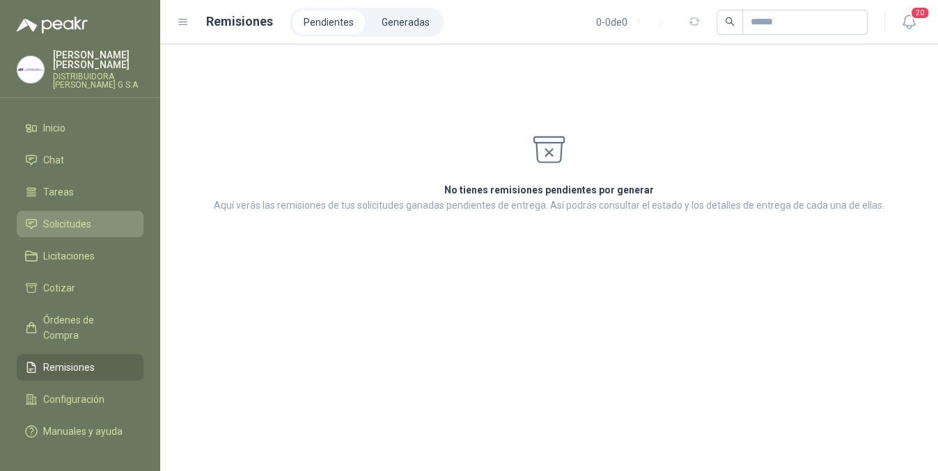  Describe the element at coordinates (54, 160) in the screenshot. I see `span: Chat` at that location.